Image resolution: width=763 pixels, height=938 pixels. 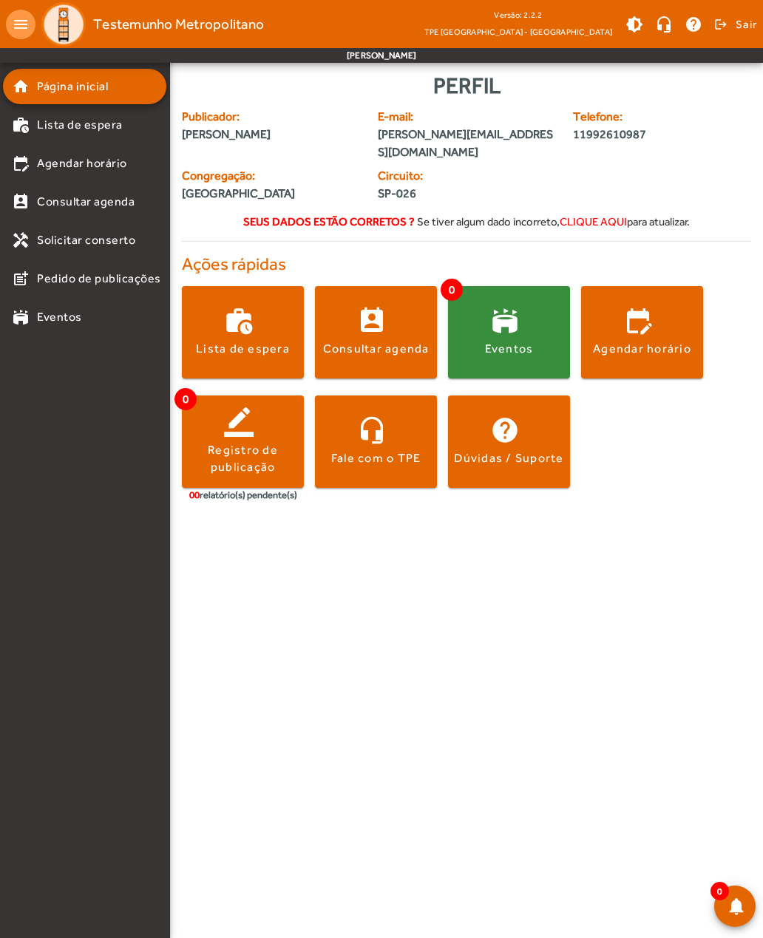 What do you see at coordinates (734, 24) in the screenshot?
I see `button: Sair` at bounding box center [734, 24].